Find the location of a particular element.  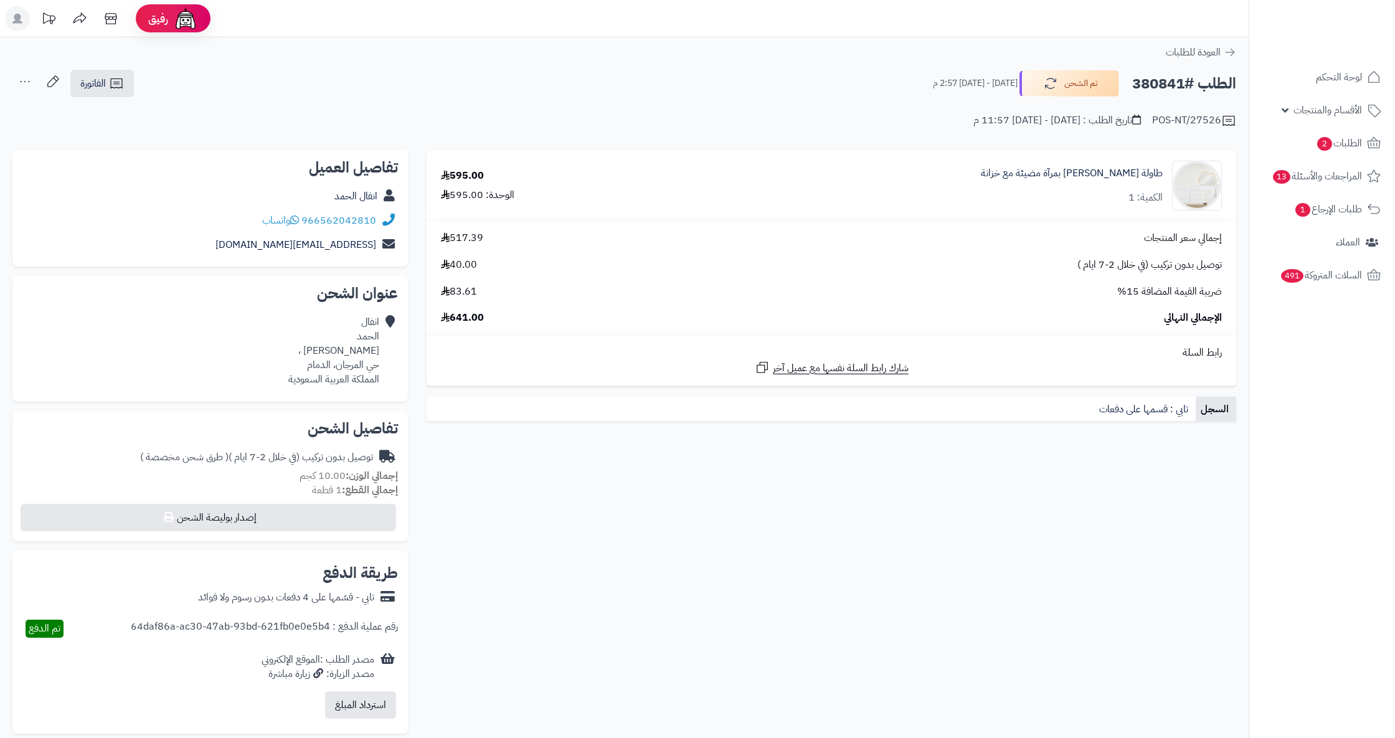

a: العودة للطلبات is located at coordinates (1201, 52).